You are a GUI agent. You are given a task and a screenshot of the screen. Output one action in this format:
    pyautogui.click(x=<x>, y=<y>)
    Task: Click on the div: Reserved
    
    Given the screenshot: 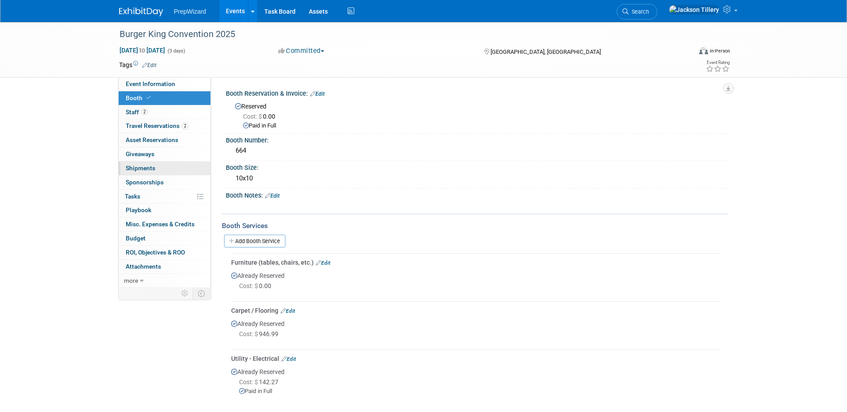 What is the action you would take?
    pyautogui.click(x=477, y=115)
    